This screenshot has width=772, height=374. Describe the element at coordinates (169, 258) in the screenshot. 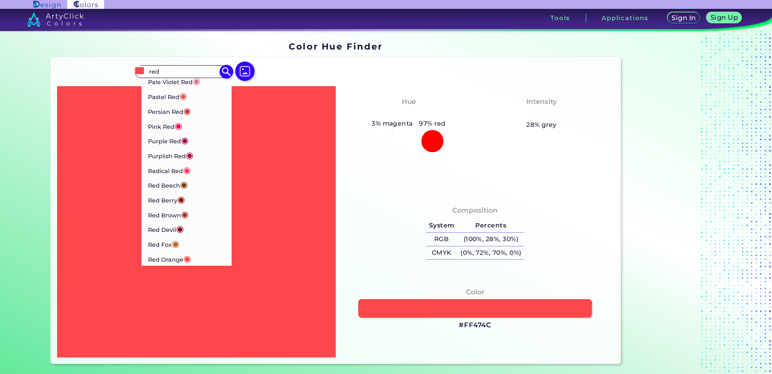

I see `p: Red Orange` at that location.